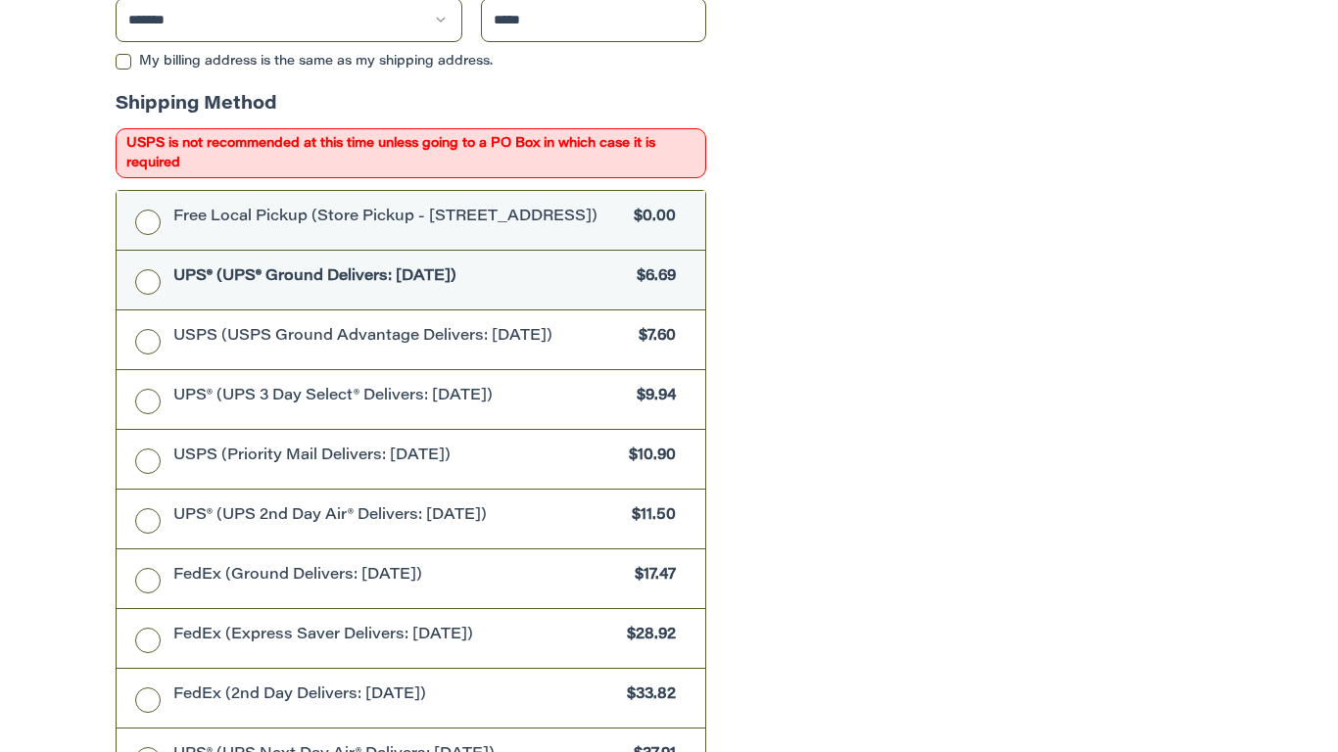 The image size is (1338, 752). Describe the element at coordinates (410, 153) in the screenshot. I see `span: USPS is not recommended at this time unless going to a PO Box in which case it is required` at that location.